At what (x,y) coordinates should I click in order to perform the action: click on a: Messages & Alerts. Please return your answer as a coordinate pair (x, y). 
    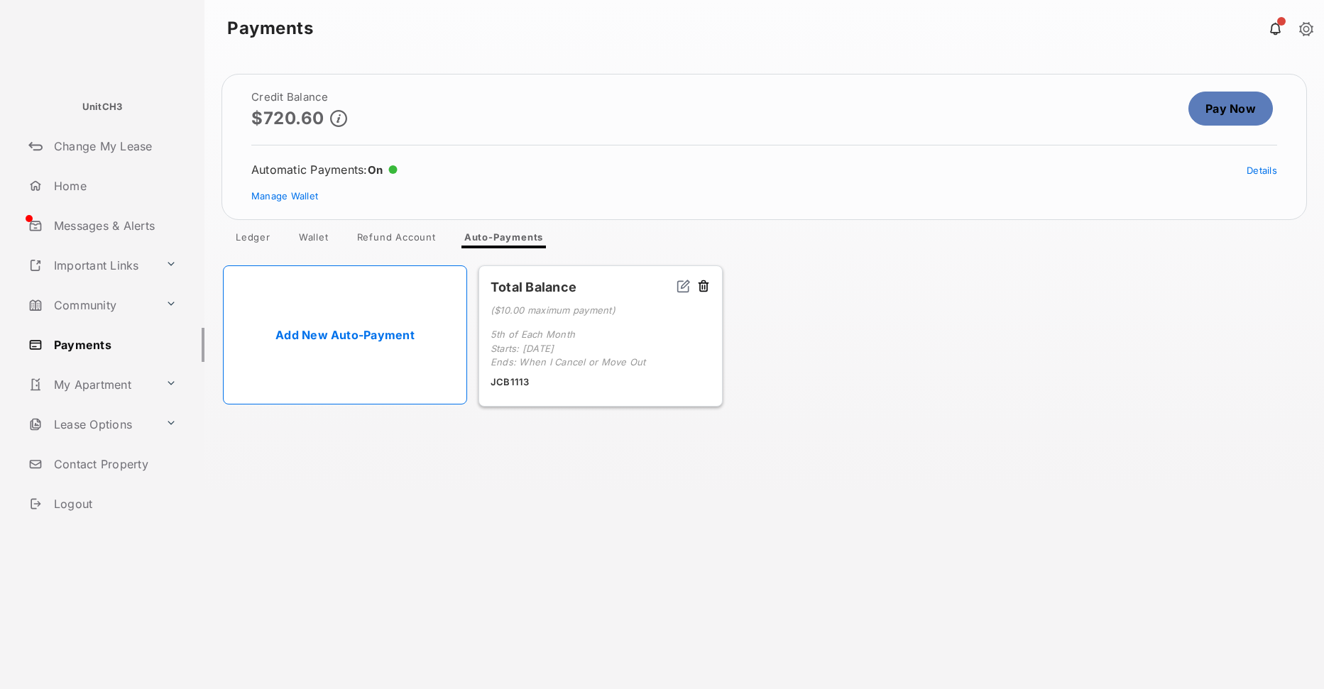
    Looking at the image, I should click on (114, 226).